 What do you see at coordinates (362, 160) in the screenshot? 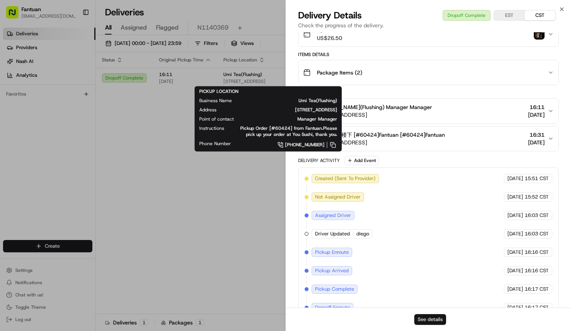
I see `button: Add Event` at bounding box center [362, 160].